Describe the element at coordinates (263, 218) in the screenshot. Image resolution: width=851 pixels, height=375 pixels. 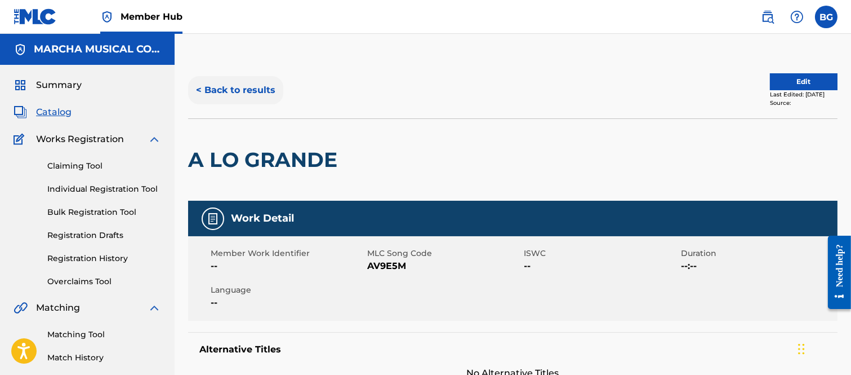
I see `h5: Work Detail` at that location.